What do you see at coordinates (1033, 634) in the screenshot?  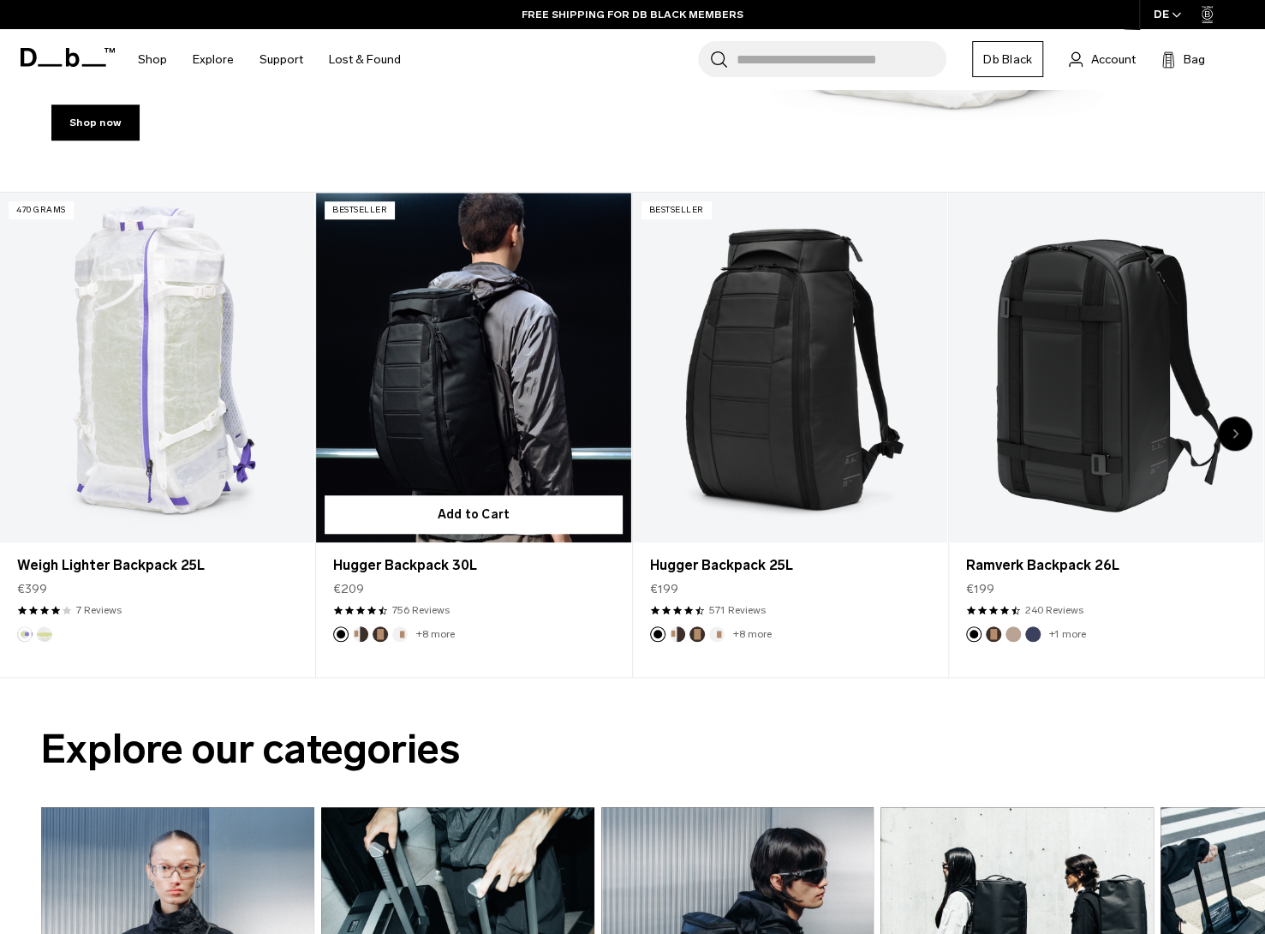 I see `button: Blue Hour` at bounding box center [1033, 634].